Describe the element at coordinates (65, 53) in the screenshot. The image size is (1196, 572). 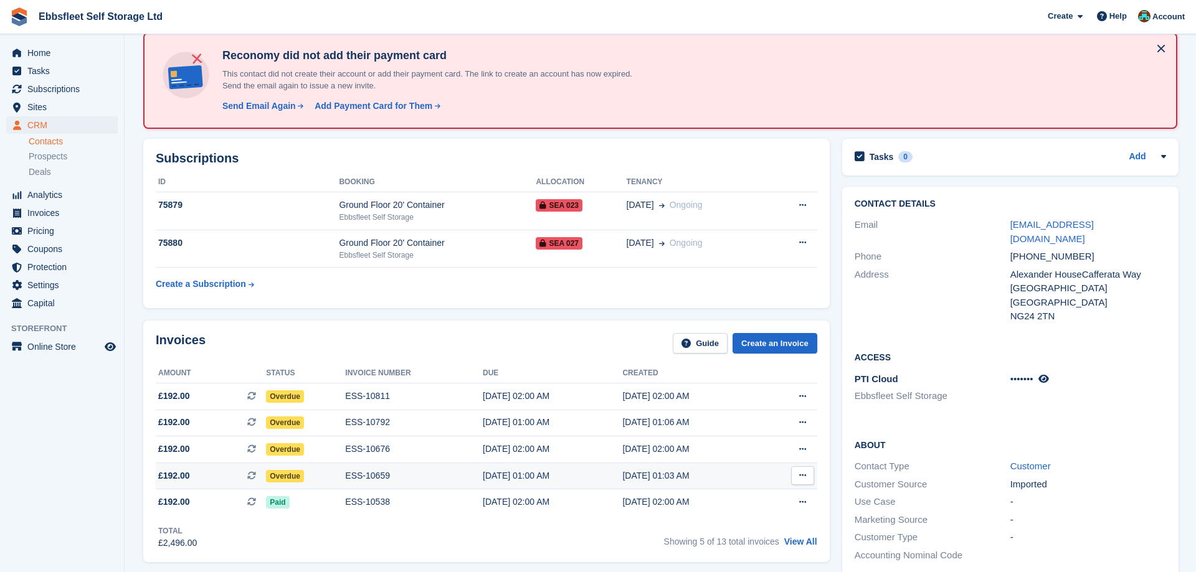
I see `span: Home` at that location.